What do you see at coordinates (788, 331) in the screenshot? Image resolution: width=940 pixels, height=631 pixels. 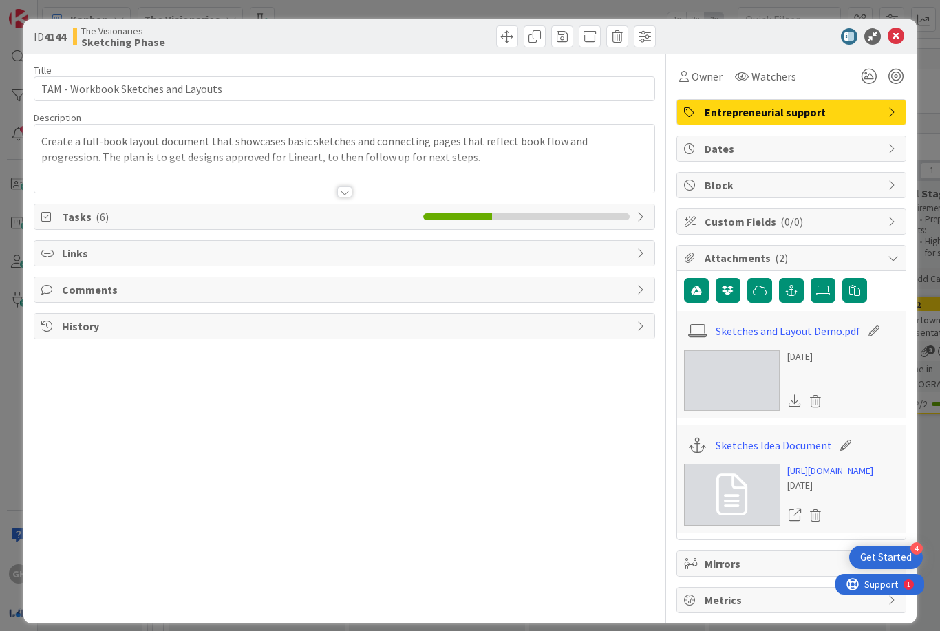 I see `a: Sketches and Layout Demo.pdf` at bounding box center [788, 331].